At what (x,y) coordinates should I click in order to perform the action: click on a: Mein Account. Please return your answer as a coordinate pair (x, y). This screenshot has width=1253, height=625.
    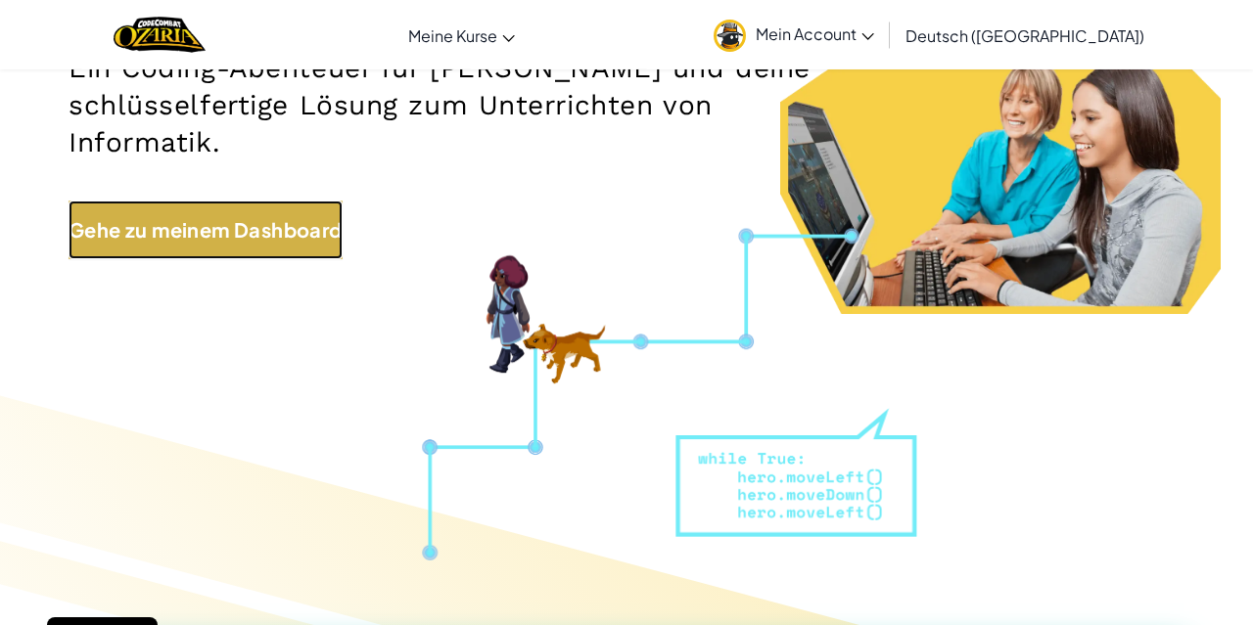
    Looking at the image, I should click on (794, 34).